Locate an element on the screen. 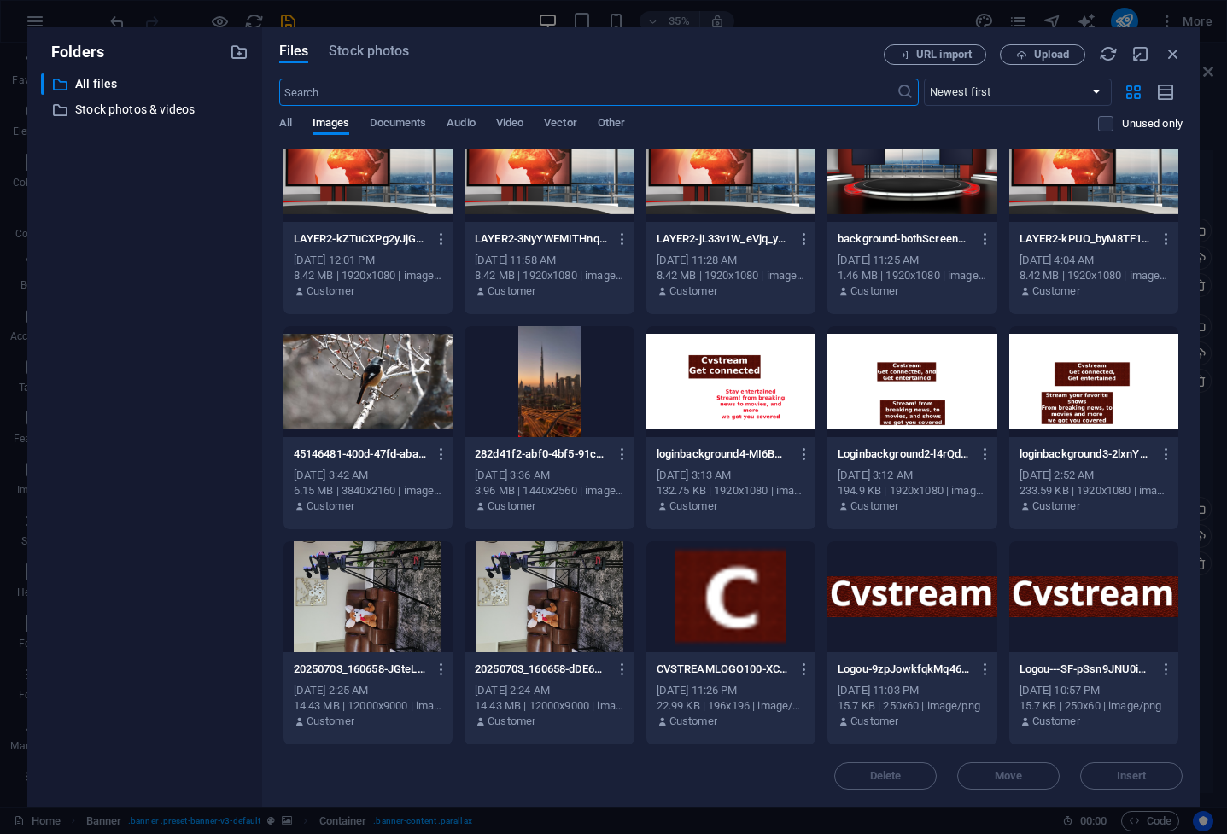 Image resolution: width=1227 pixels, height=834 pixels. button: URL import is located at coordinates (935, 55).